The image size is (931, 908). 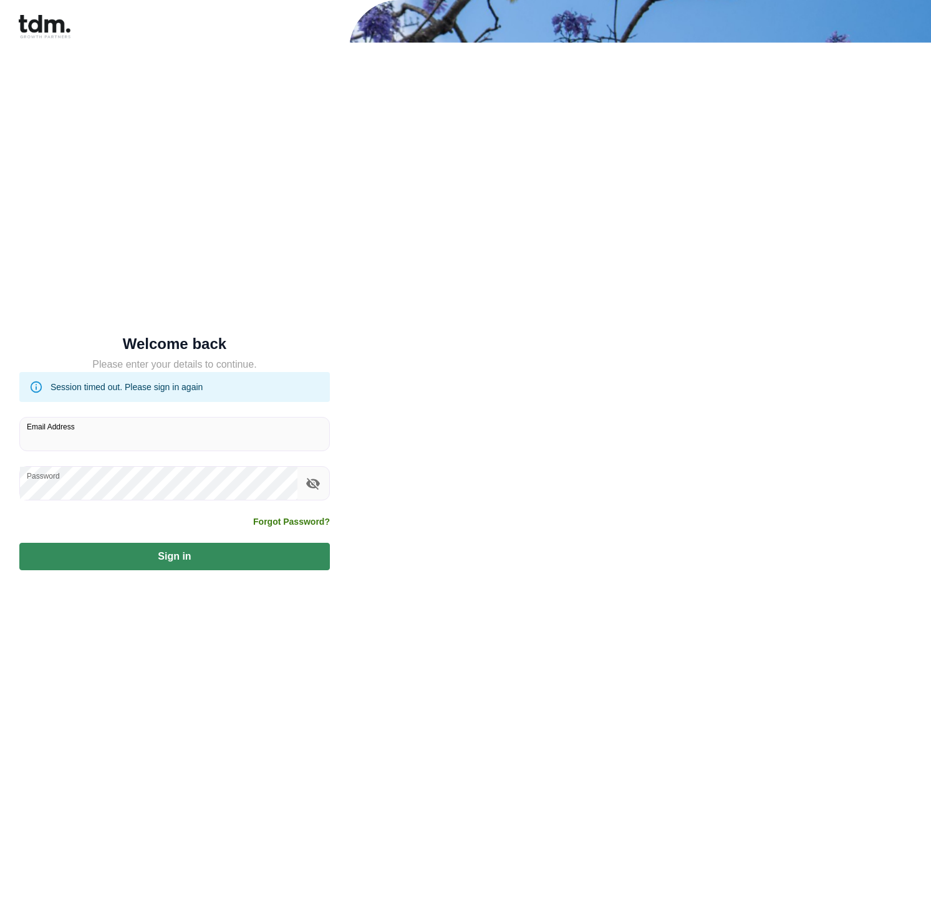 What do you see at coordinates (175, 365) in the screenshot?
I see `h5: Please enter your details to continue.` at bounding box center [175, 365].